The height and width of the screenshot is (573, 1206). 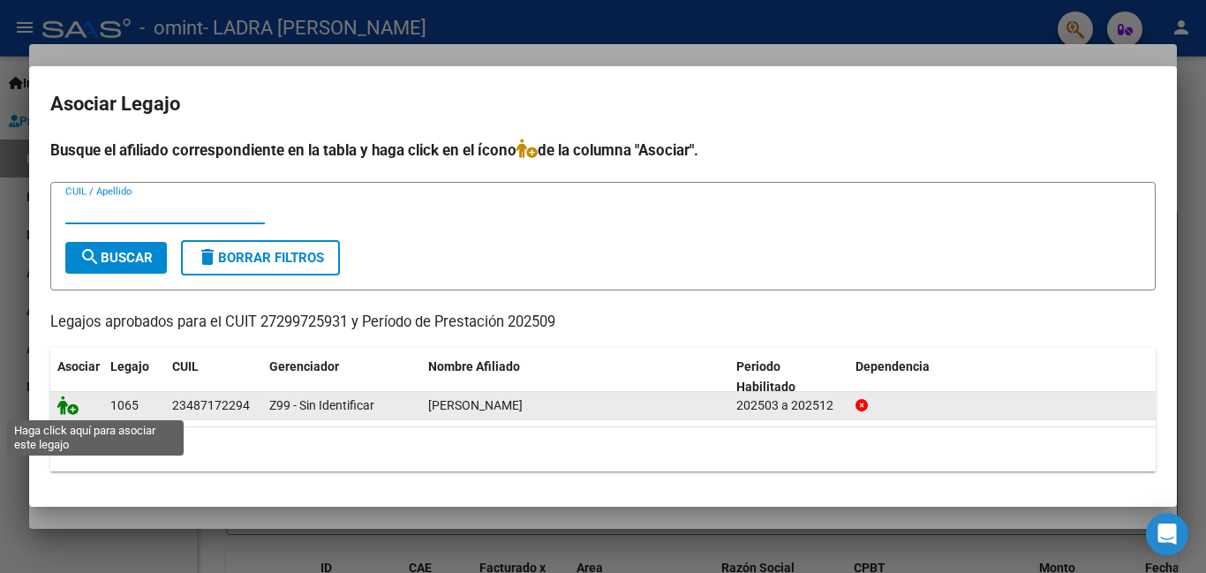 I want to click on span: 1065, so click(x=124, y=405).